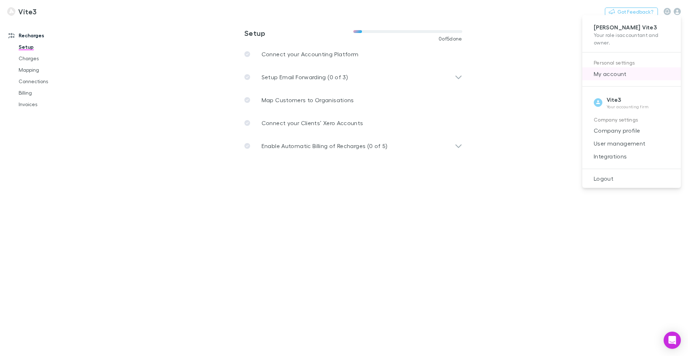 The width and height of the screenshot is (688, 356). What do you see at coordinates (628, 107) in the screenshot?
I see `p: Your accounting firm` at bounding box center [628, 107].